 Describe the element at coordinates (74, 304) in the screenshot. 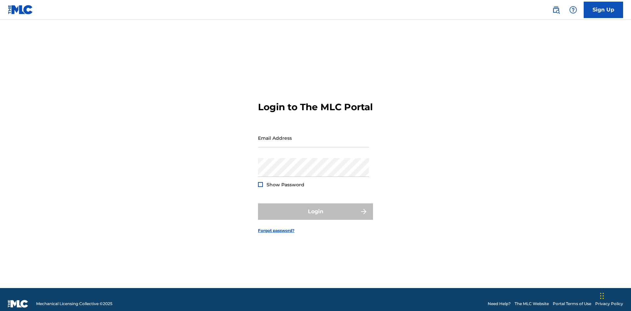

I see `span: Mechanical Licensing Collective © 2025` at that location.